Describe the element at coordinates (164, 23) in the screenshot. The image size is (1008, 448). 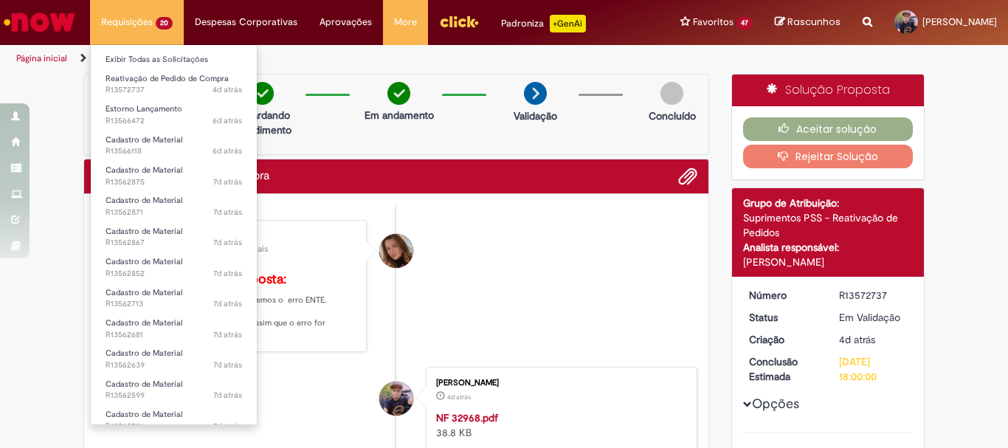
I see `span: 20` at that location.